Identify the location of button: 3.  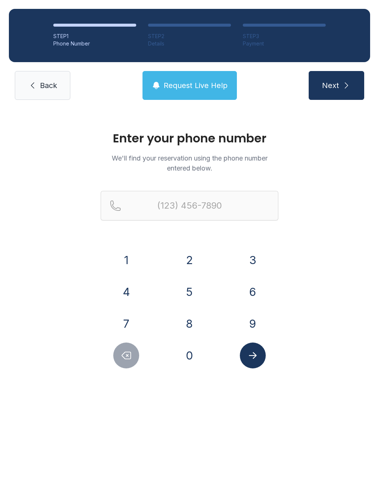
(253, 260).